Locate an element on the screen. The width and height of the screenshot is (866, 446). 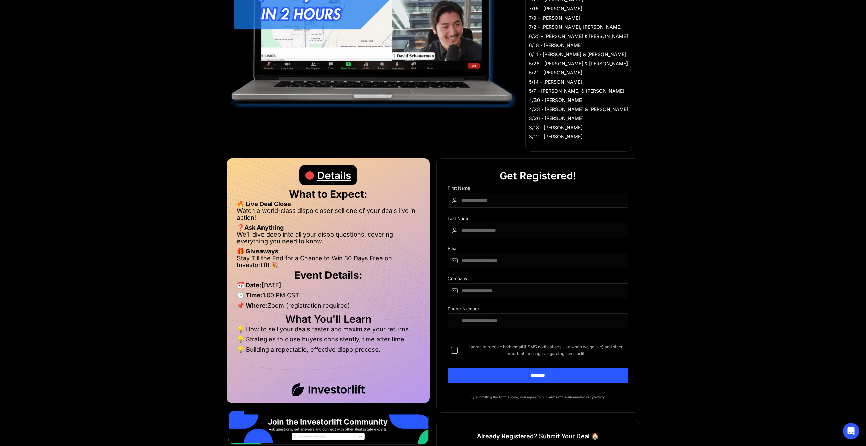
div: Email is located at coordinates (538, 249).